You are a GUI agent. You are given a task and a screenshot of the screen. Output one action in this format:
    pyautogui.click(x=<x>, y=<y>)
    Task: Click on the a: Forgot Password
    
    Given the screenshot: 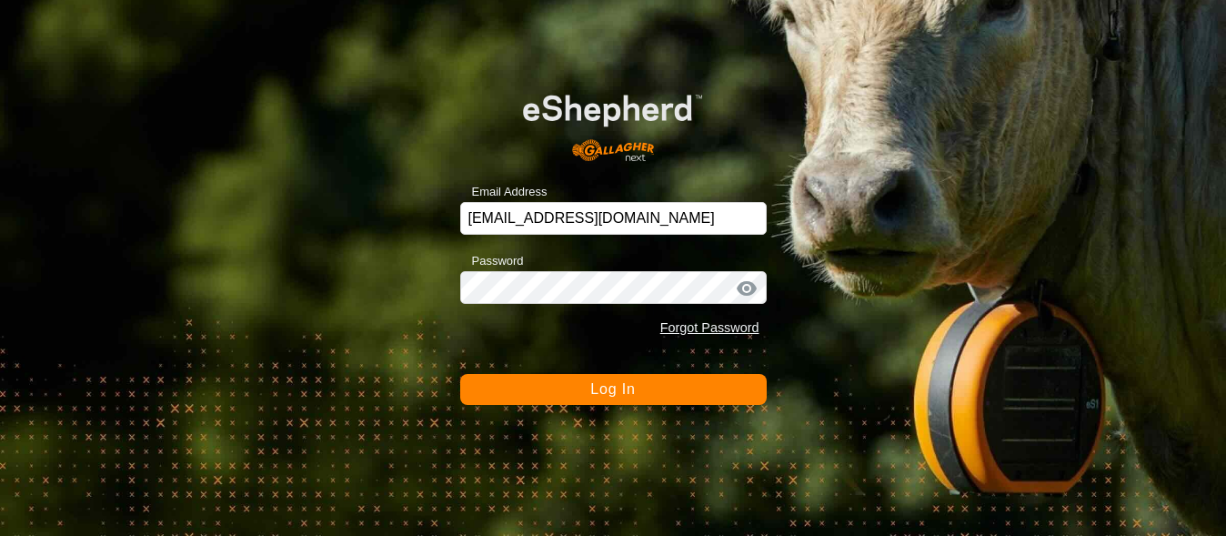 What is the action you would take?
    pyautogui.click(x=710, y=328)
    